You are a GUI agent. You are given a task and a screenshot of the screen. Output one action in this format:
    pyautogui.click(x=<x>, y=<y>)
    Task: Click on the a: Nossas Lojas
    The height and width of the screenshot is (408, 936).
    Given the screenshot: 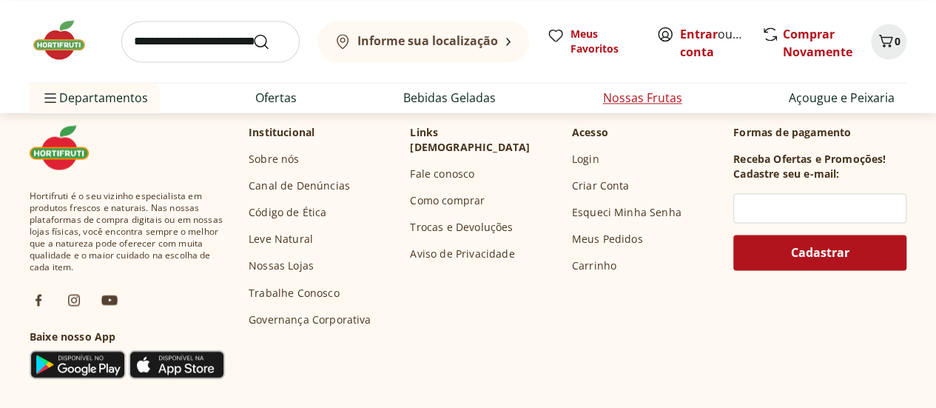 What is the action you would take?
    pyautogui.click(x=281, y=266)
    